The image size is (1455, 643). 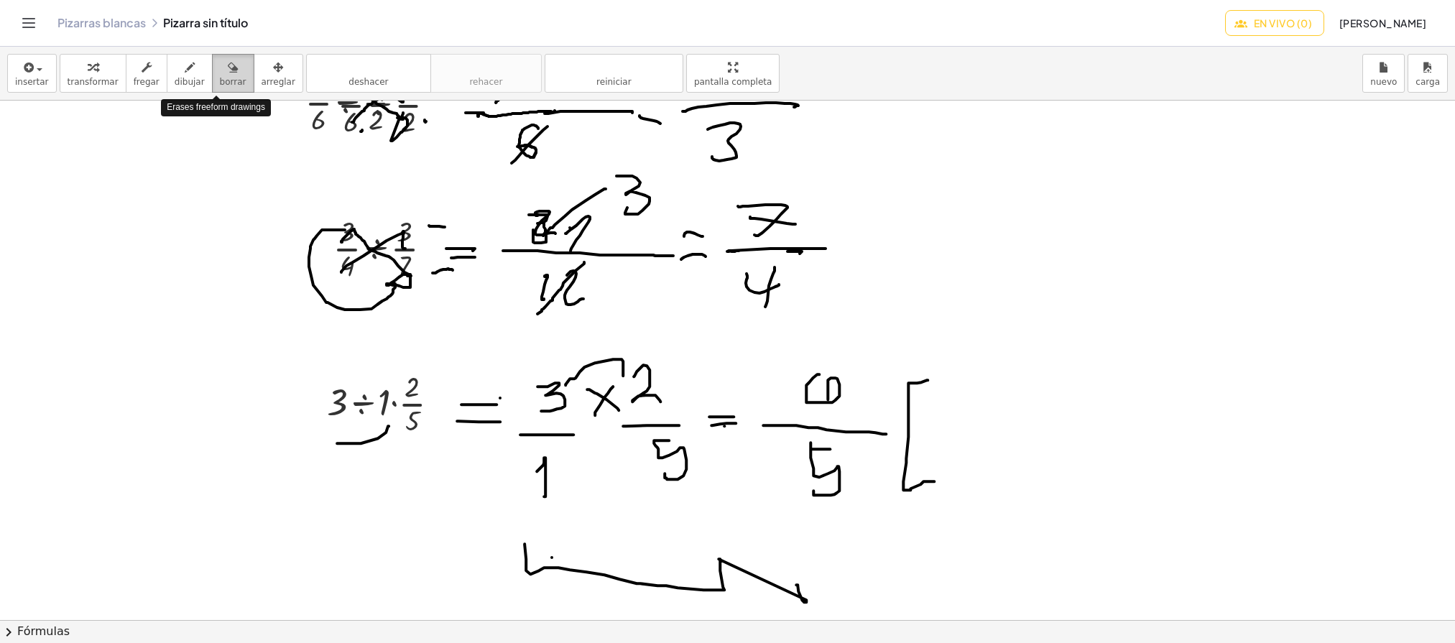 I want to click on button: refrescarreiniciar, so click(x=614, y=73).